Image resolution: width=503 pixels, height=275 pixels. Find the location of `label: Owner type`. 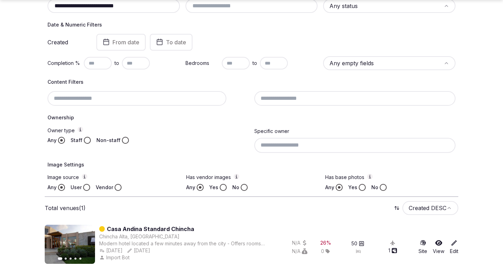

label: Owner type is located at coordinates (148, 130).